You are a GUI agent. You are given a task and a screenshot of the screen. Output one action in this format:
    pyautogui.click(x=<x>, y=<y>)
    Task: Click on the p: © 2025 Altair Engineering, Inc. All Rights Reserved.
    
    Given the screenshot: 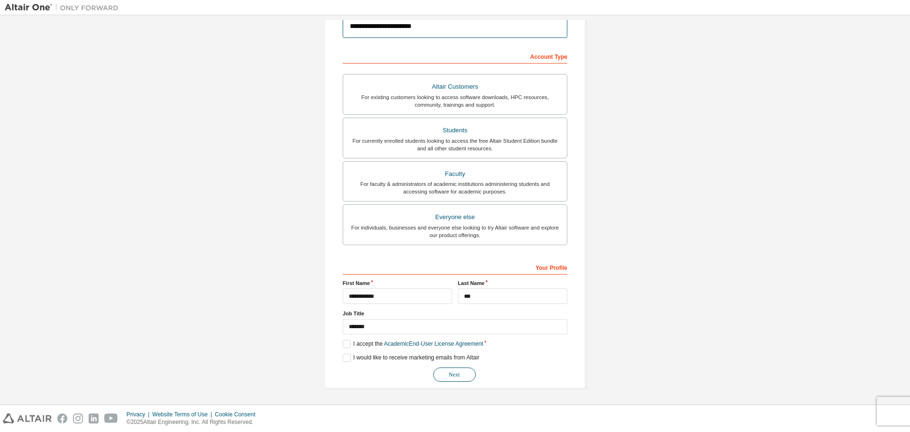 What is the action you would take?
    pyautogui.click(x=194, y=422)
    